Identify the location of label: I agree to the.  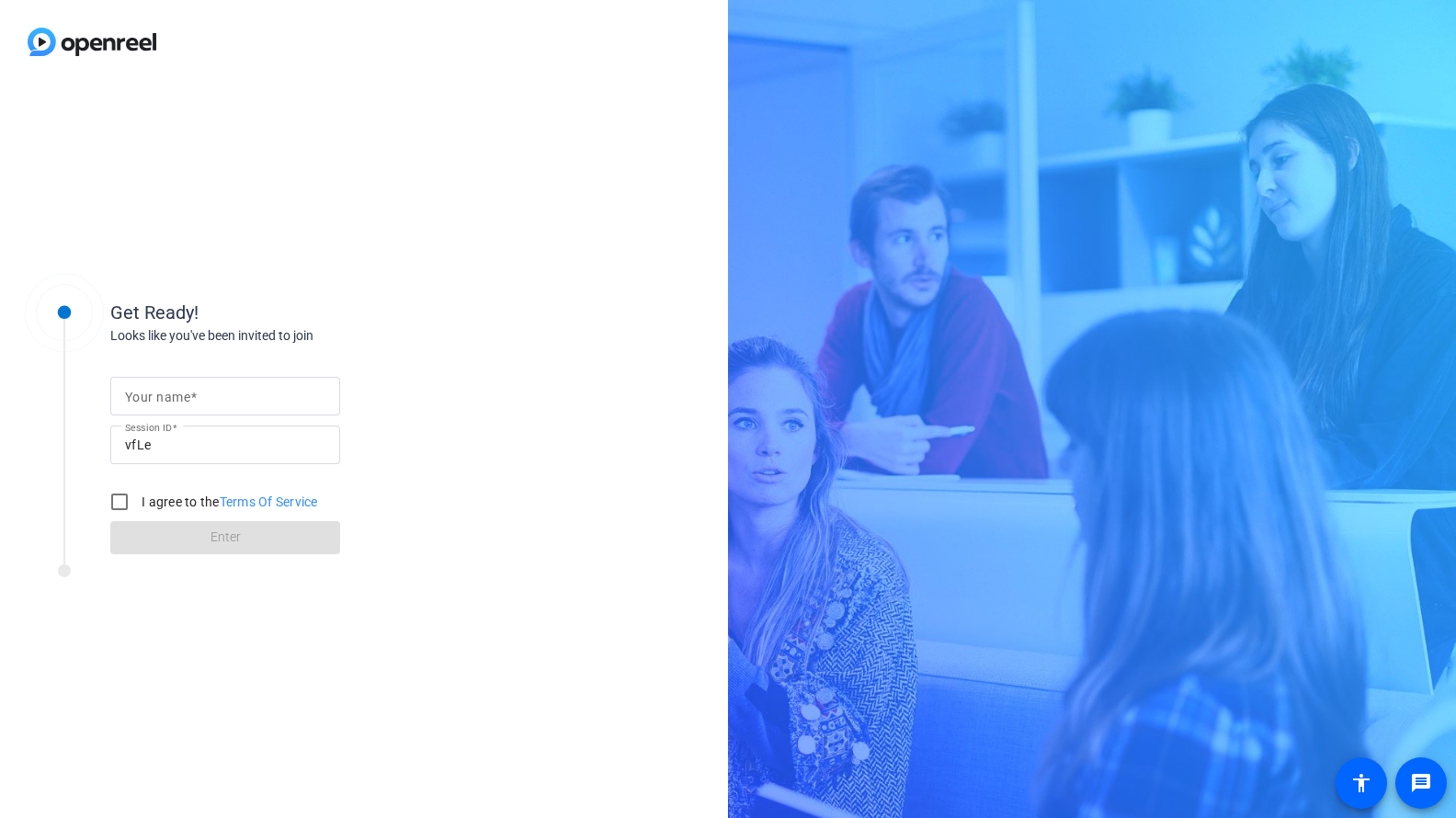
(228, 502).